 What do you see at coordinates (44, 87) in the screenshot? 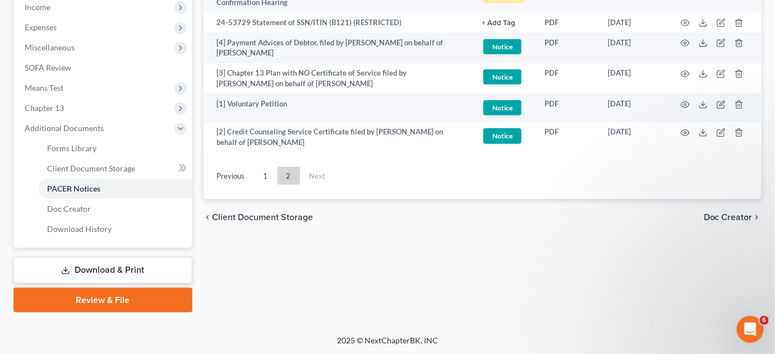
I see `span: Means Test` at bounding box center [44, 87].